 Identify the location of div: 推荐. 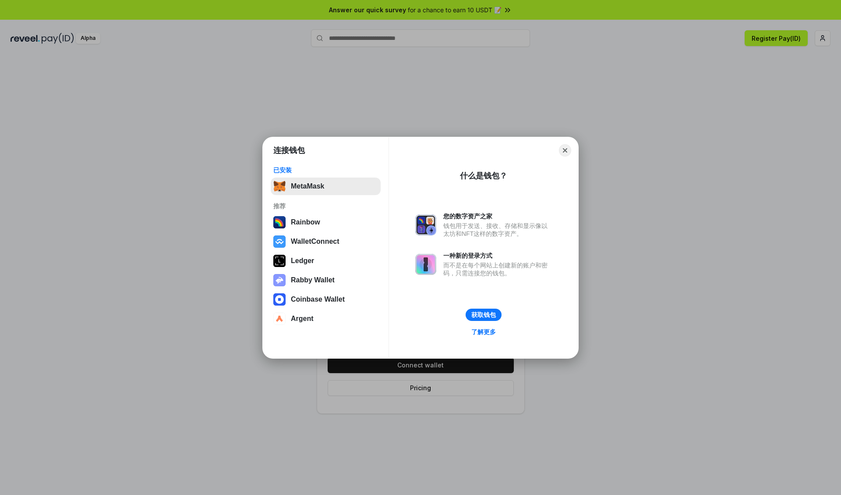
(326, 206).